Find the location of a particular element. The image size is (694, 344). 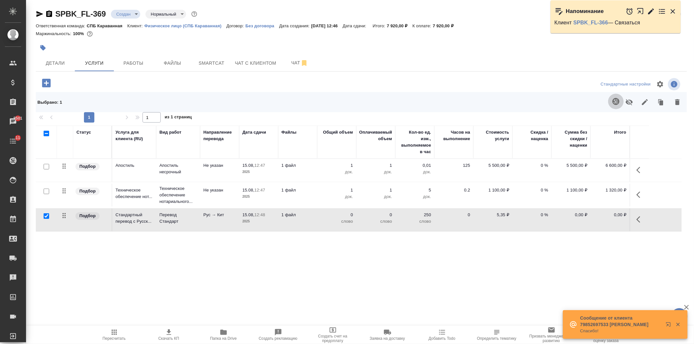

div: Оплачиваемый объем is located at coordinates (375, 136).